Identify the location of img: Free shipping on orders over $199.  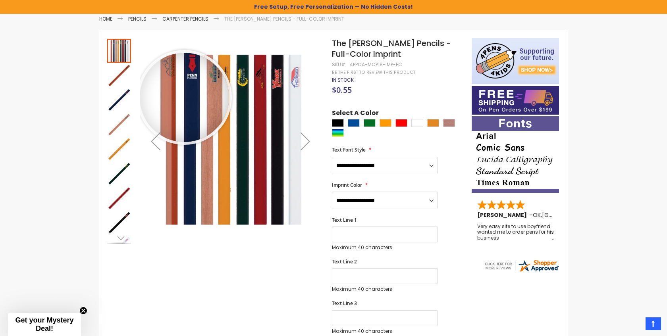
(515, 100).